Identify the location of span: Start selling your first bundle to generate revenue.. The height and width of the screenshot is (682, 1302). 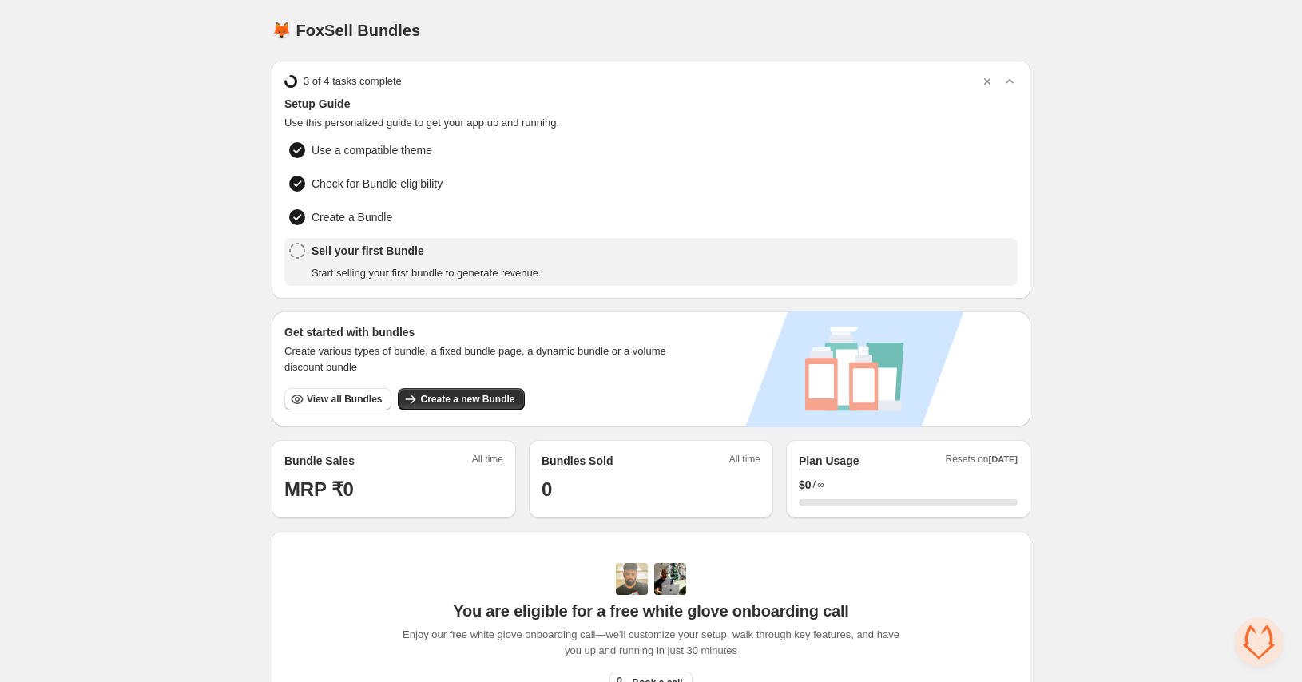
(427, 273).